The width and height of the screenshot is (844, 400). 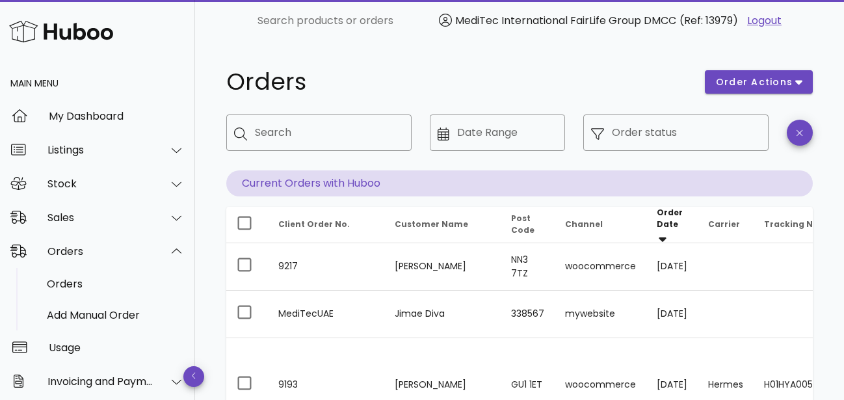 I want to click on h1: Orders, so click(x=458, y=82).